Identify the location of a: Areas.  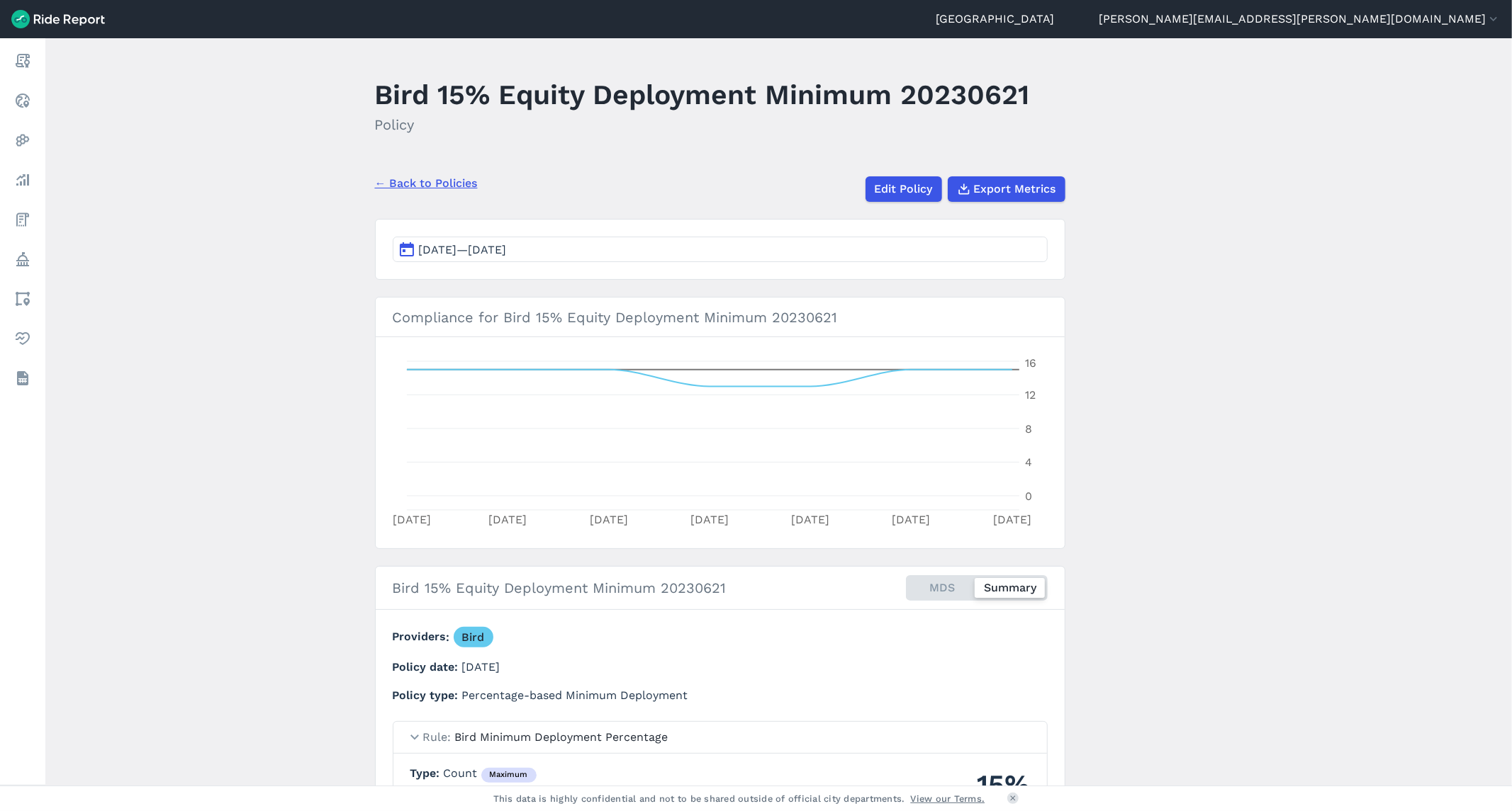
(23, 299).